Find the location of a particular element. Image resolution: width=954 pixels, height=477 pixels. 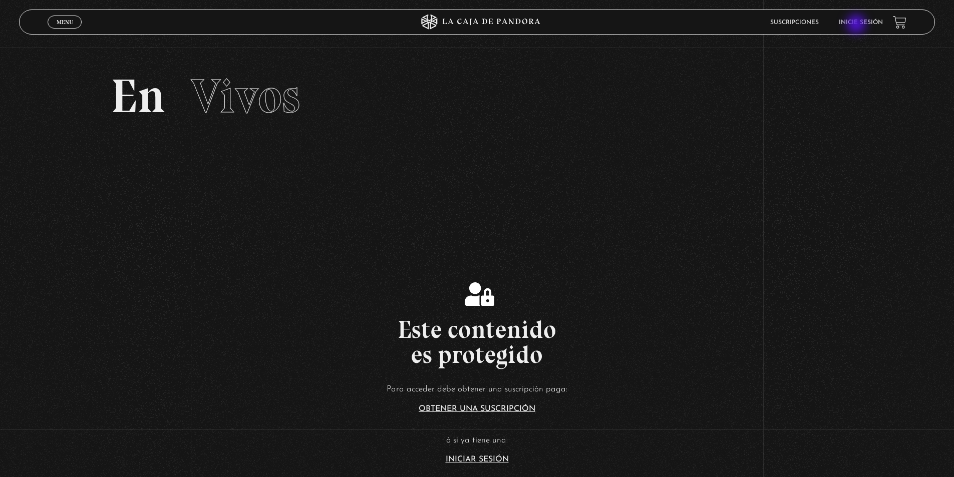

h2: En is located at coordinates (477, 96).